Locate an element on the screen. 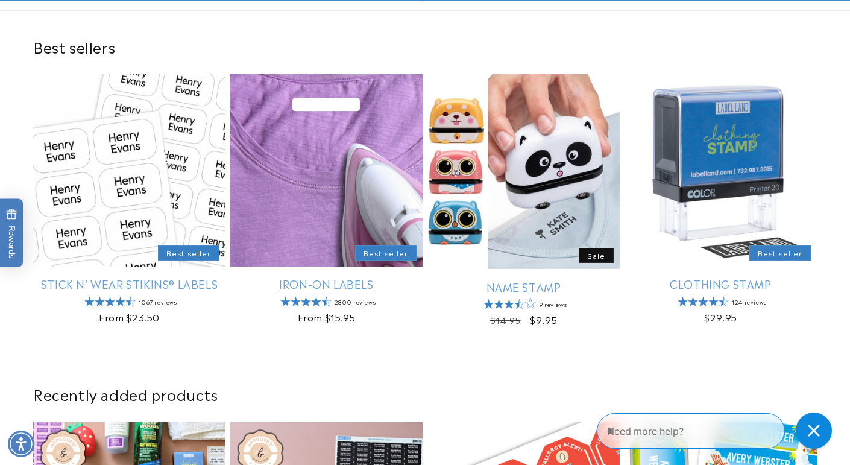 Image resolution: width=850 pixels, height=465 pixels. ul: Slider is located at coordinates (425, 205).